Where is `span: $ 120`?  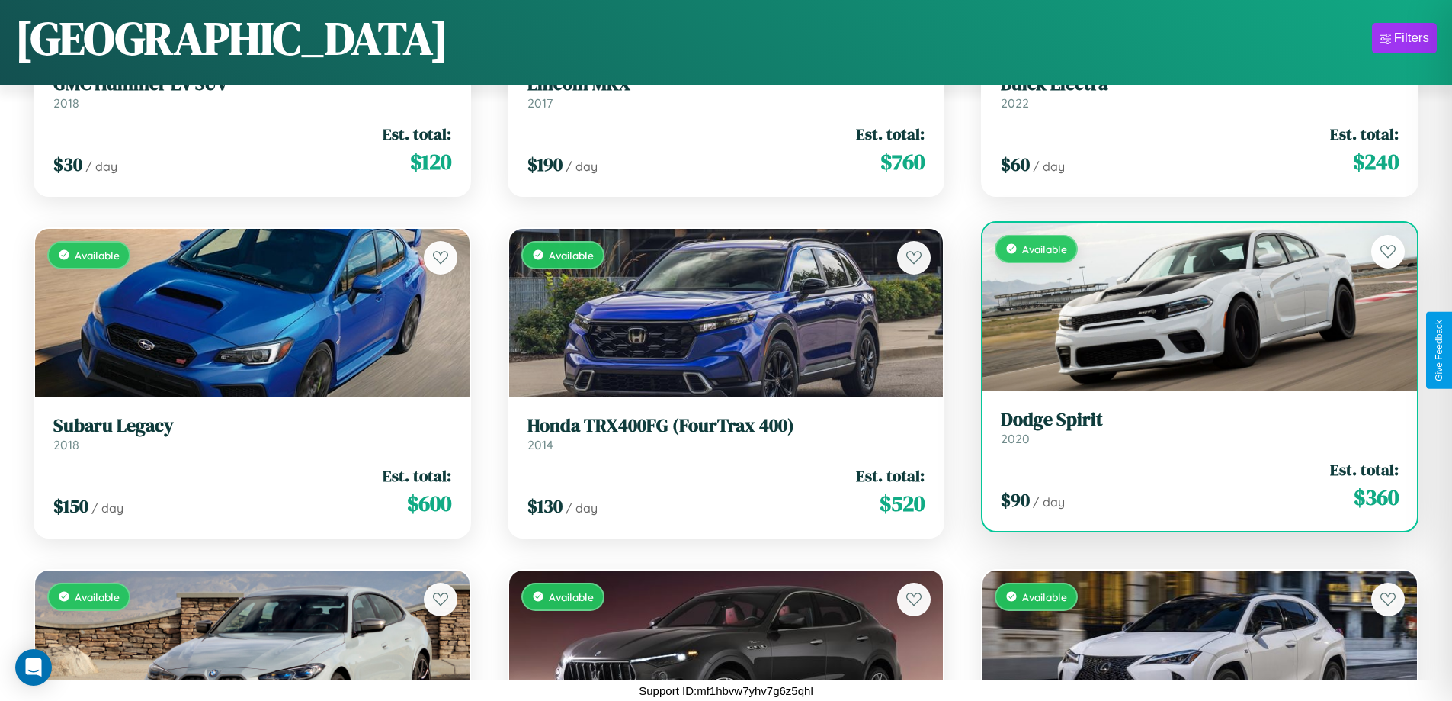 span: $ 120 is located at coordinates (431, 162).